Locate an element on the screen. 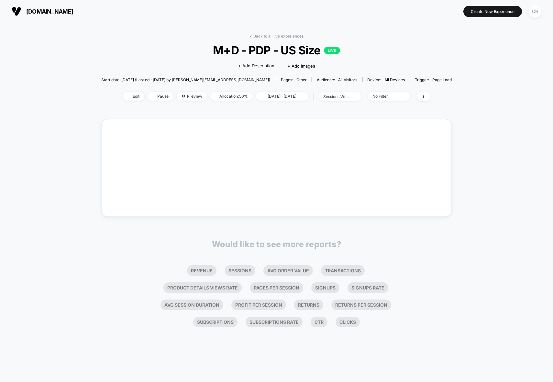 The height and width of the screenshot is (382, 553). span: M+D - PDP - US Size is located at coordinates (276, 50).